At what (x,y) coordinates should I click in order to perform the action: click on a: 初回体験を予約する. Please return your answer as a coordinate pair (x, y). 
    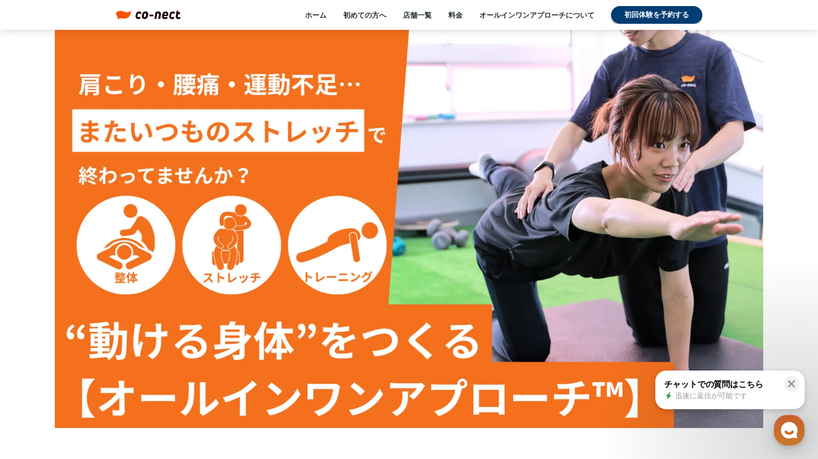
    Looking at the image, I should click on (656, 15).